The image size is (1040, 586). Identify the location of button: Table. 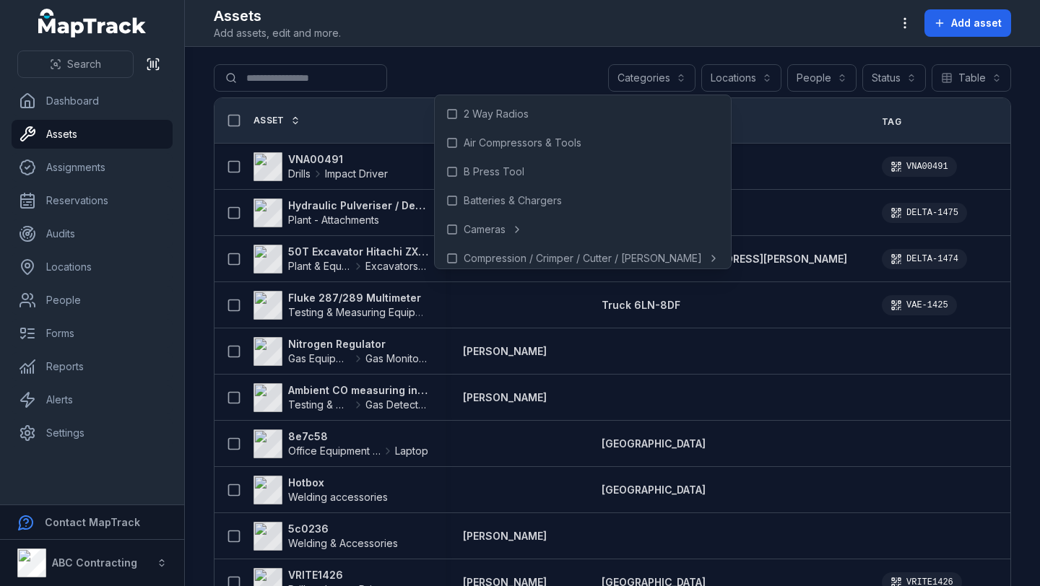
(971, 78).